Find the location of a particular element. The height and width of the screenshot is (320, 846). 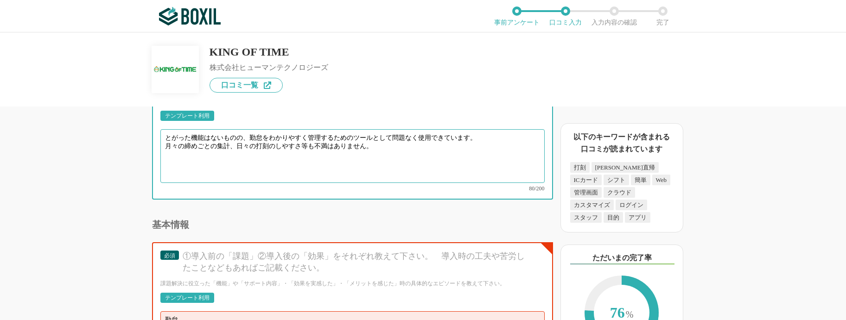

li: 事前アンケート is located at coordinates (517, 16).